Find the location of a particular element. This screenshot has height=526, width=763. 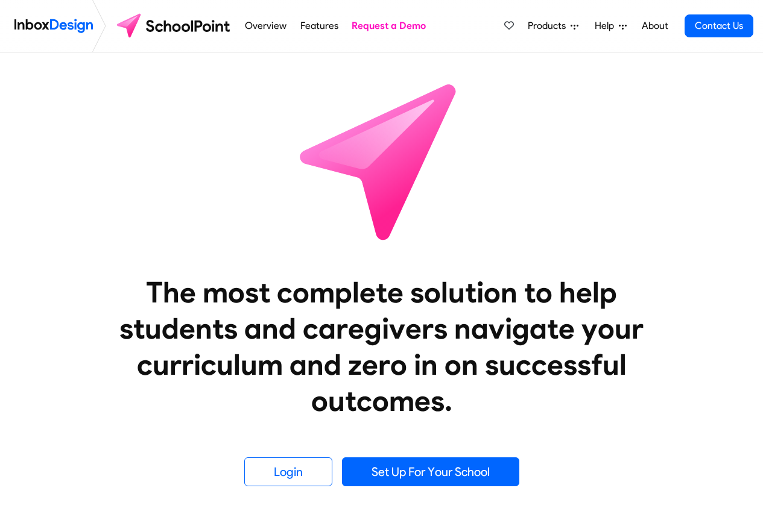

a: About is located at coordinates (654, 26).